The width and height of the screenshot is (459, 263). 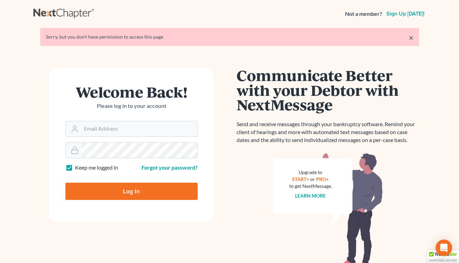 What do you see at coordinates (96, 167) in the screenshot?
I see `label: Keep me logged in` at bounding box center [96, 167].